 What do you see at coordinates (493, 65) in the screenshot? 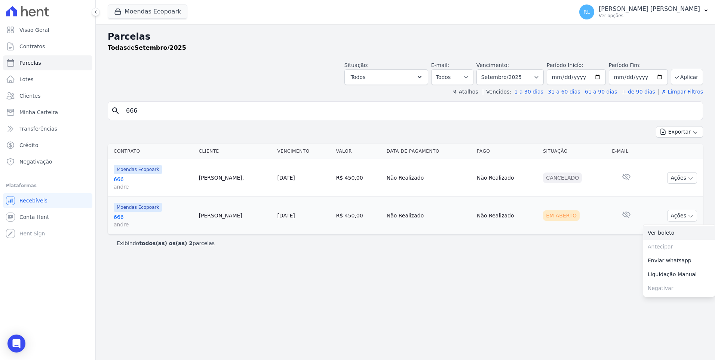
I see `label: Vencimento:` at bounding box center [493, 65].